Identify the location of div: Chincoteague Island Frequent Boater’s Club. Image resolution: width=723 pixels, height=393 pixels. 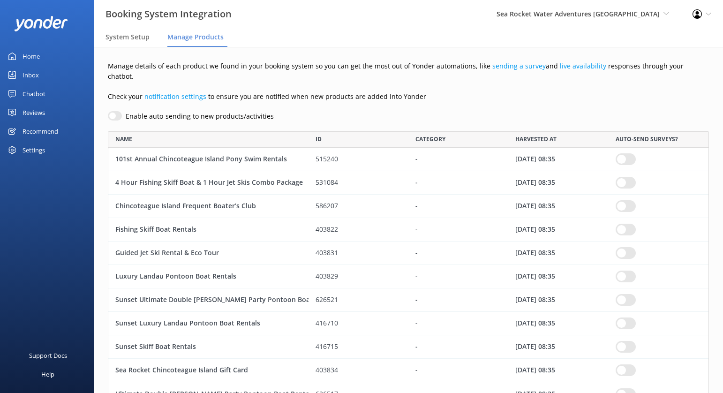
(208, 206).